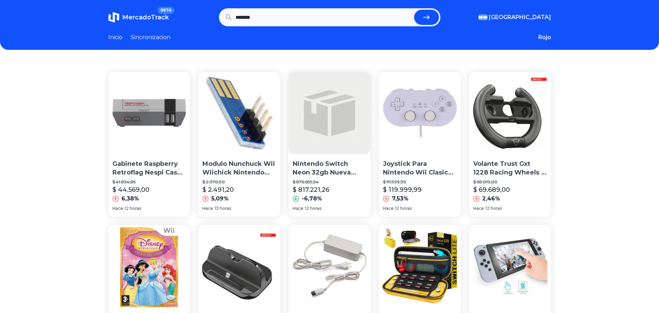 Image resolution: width=659 pixels, height=313 pixels. I want to click on p: Volante Trust Gxt 1228 Racing Wheels X 2 Switch Nintendo, so click(510, 168).